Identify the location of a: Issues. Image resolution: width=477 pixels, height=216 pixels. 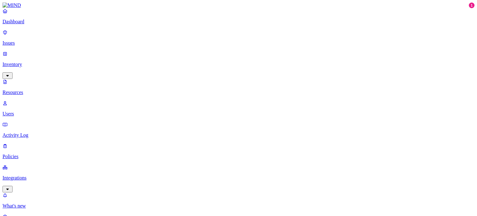
(239, 38).